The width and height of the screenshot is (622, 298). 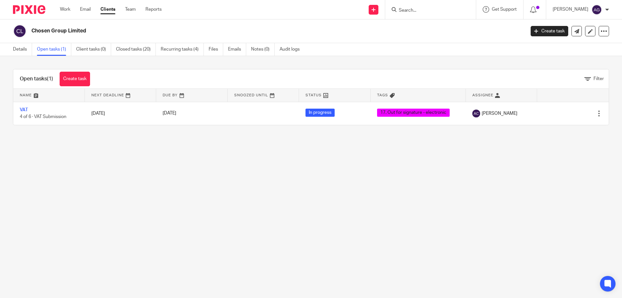 What do you see at coordinates (50, 79) in the screenshot?
I see `span: (1)` at bounding box center [50, 79].